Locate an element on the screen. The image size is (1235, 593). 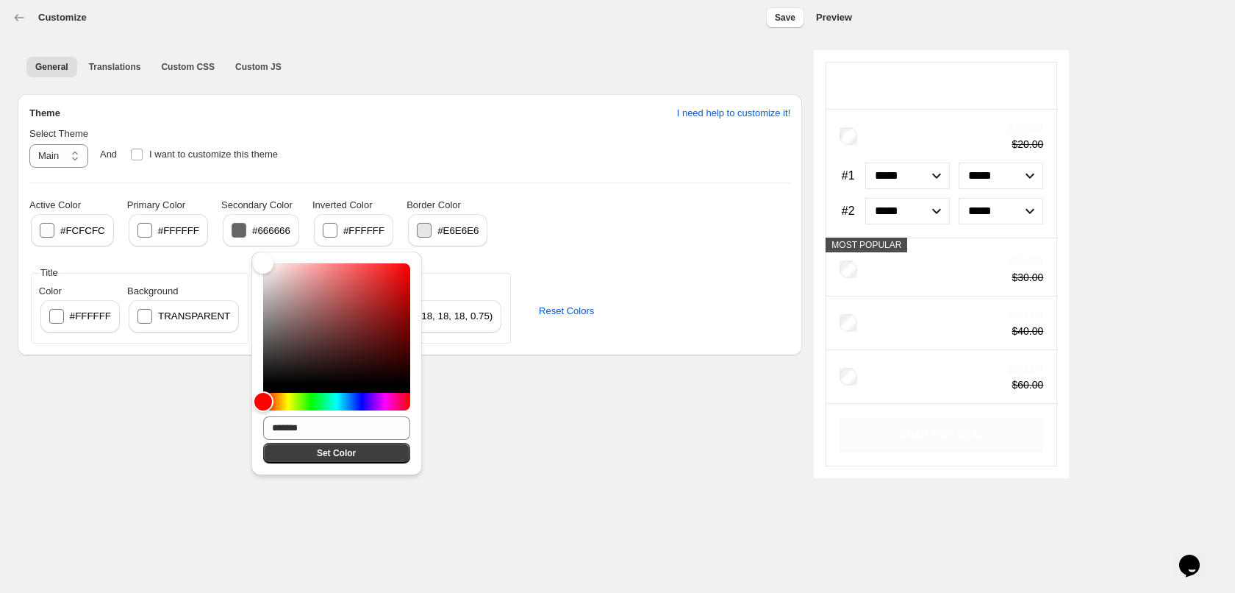
button: #FFFFFF is located at coordinates (354, 230).